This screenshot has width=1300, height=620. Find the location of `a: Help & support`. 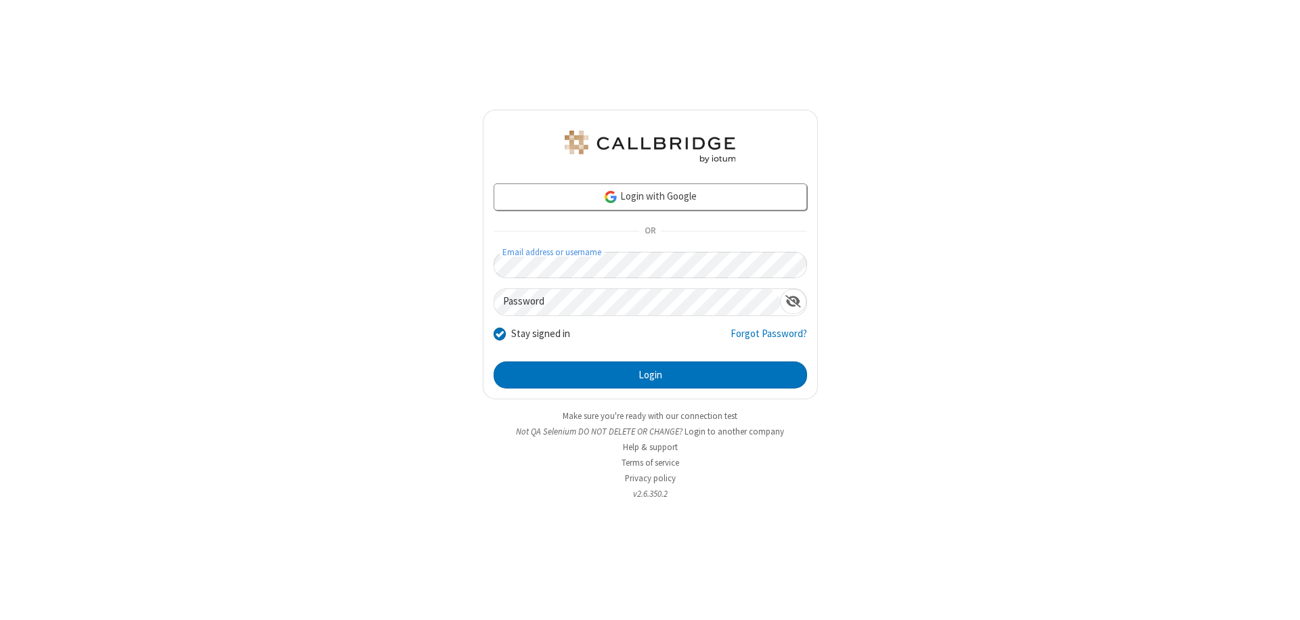

a: Help & support is located at coordinates (650, 447).